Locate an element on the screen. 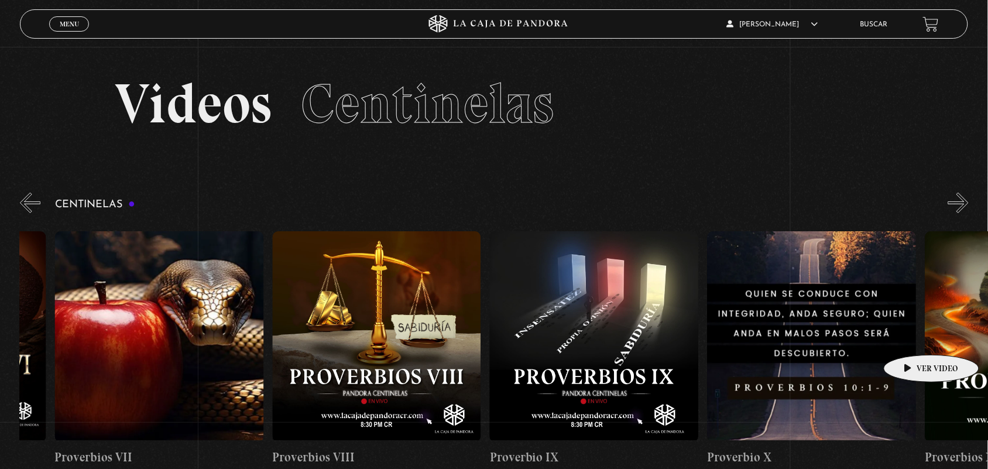  h4: Proverbios VIII is located at coordinates (377, 457).